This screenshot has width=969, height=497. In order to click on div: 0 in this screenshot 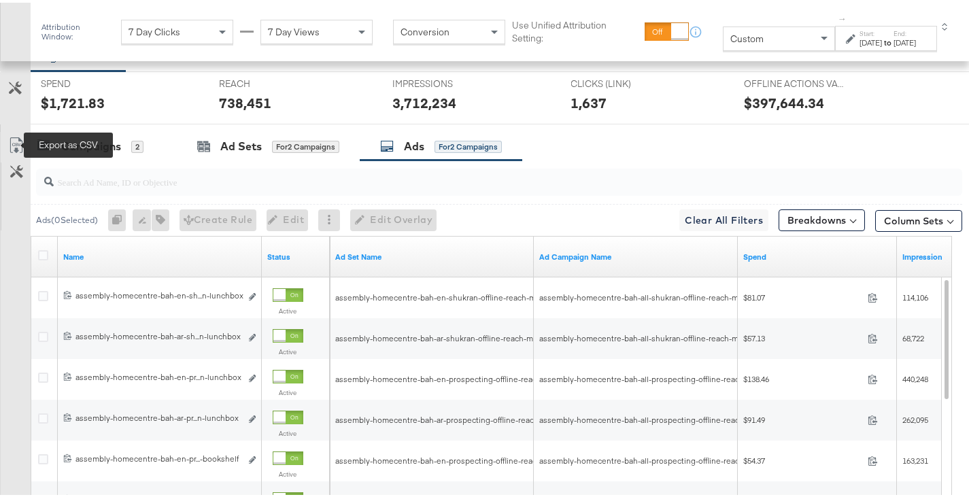, I will do `click(120, 218)`.